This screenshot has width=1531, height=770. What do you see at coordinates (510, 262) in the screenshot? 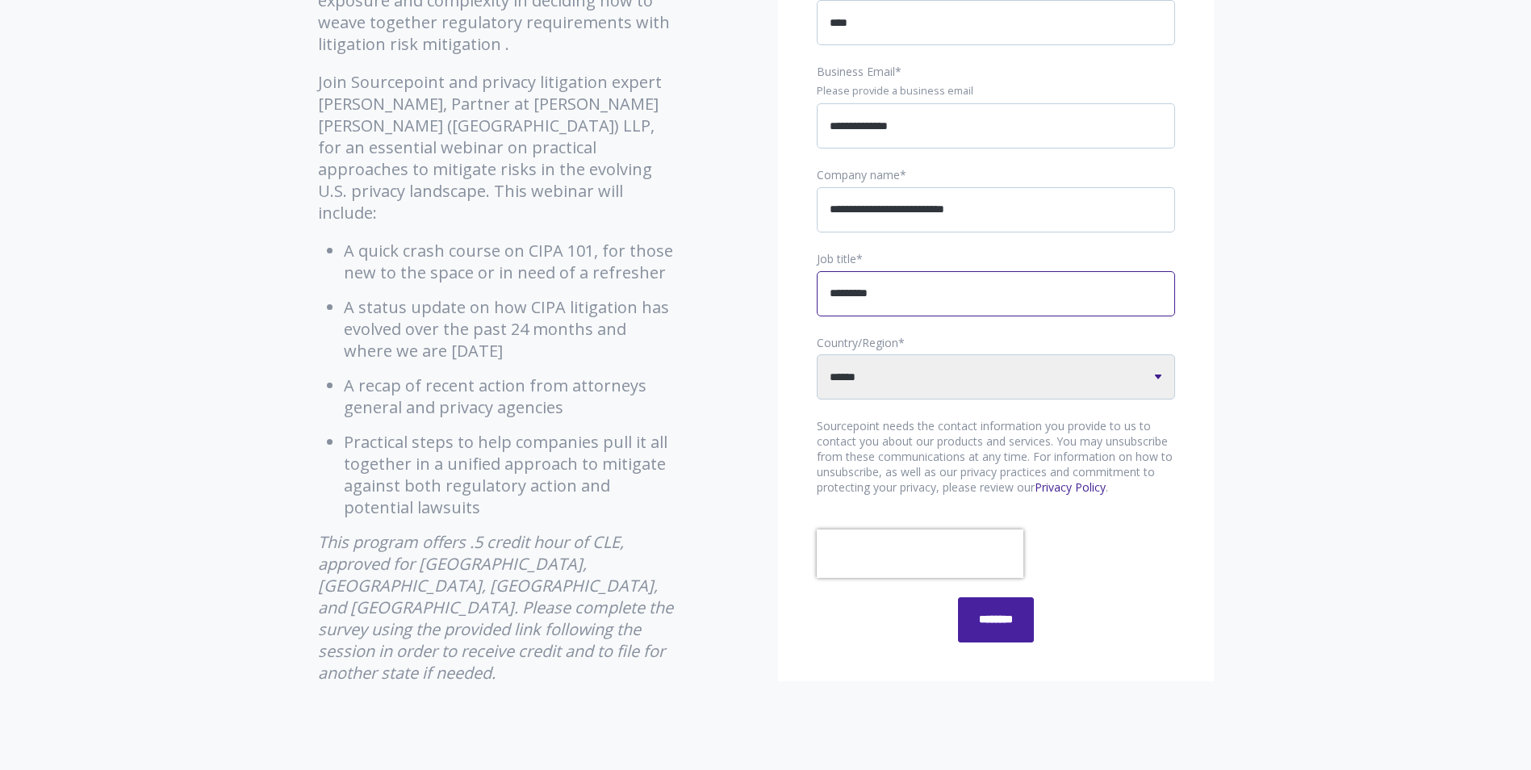
I see `li: A quick crash course on CIPA 101, for those new to the space or in need of a refresher` at bounding box center [510, 262].